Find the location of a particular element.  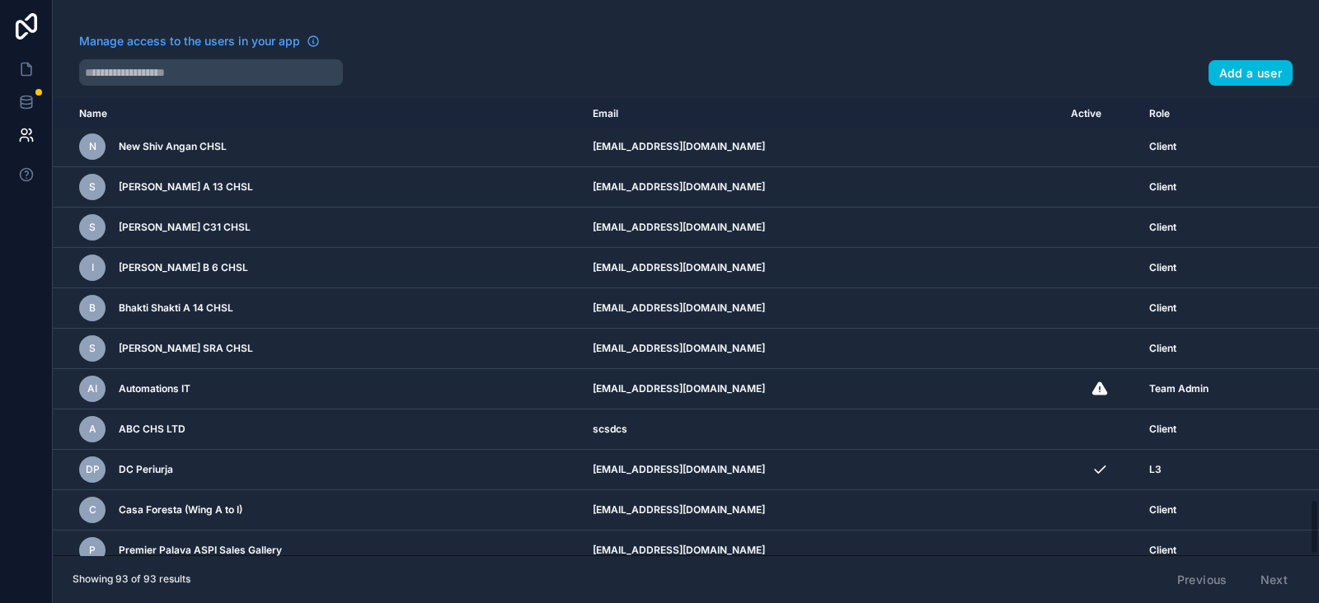

span: Automations IT is located at coordinates (154, 389).